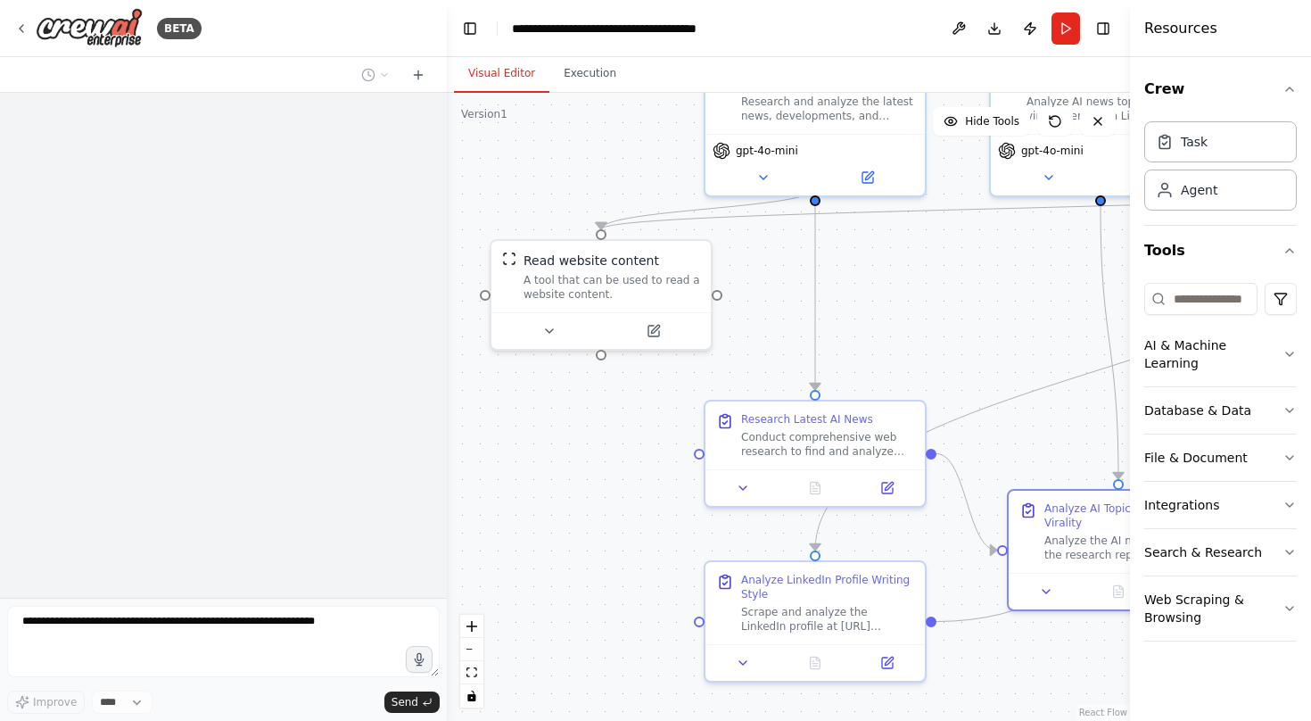 The image size is (1311, 721). Describe the element at coordinates (509, 259) in the screenshot. I see `img: ScrapeWebsiteTool` at that location.